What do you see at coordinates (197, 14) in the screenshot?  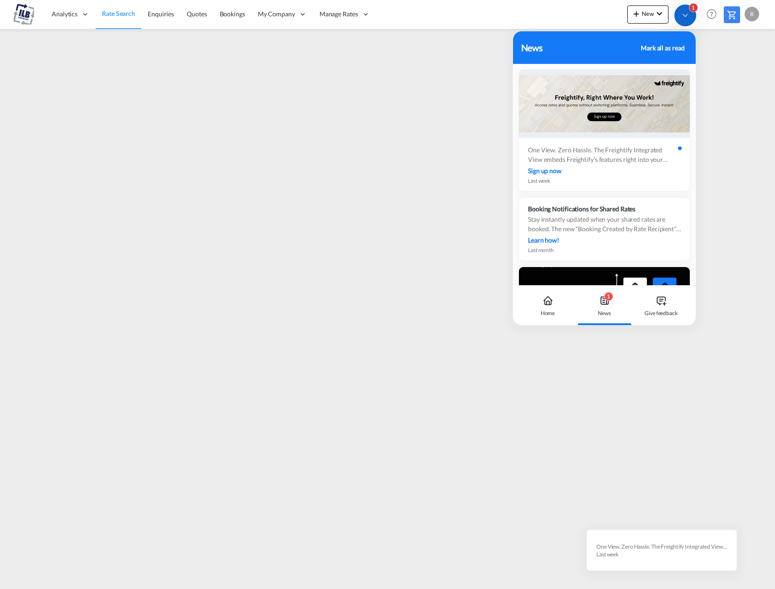 I see `span: Quotes` at bounding box center [197, 14].